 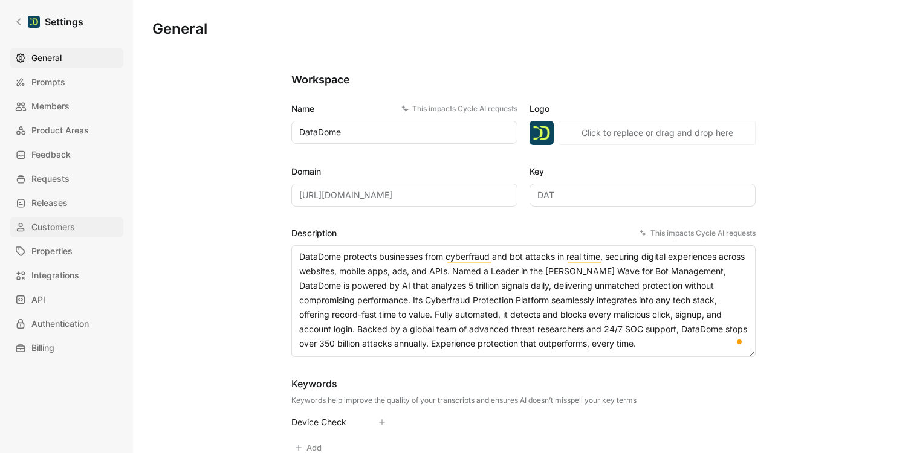 What do you see at coordinates (51, 155) in the screenshot?
I see `span: Feedback` at bounding box center [51, 155].